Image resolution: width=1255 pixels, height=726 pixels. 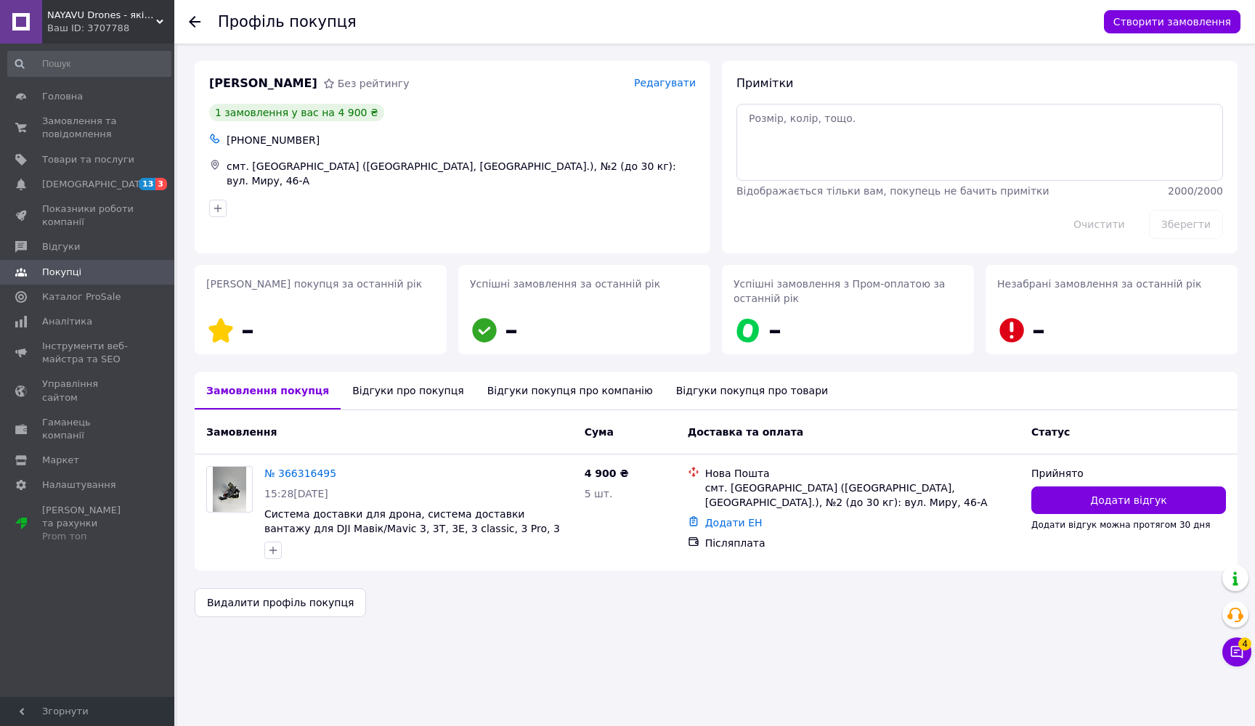 I want to click on span: Замовлення, so click(x=241, y=432).